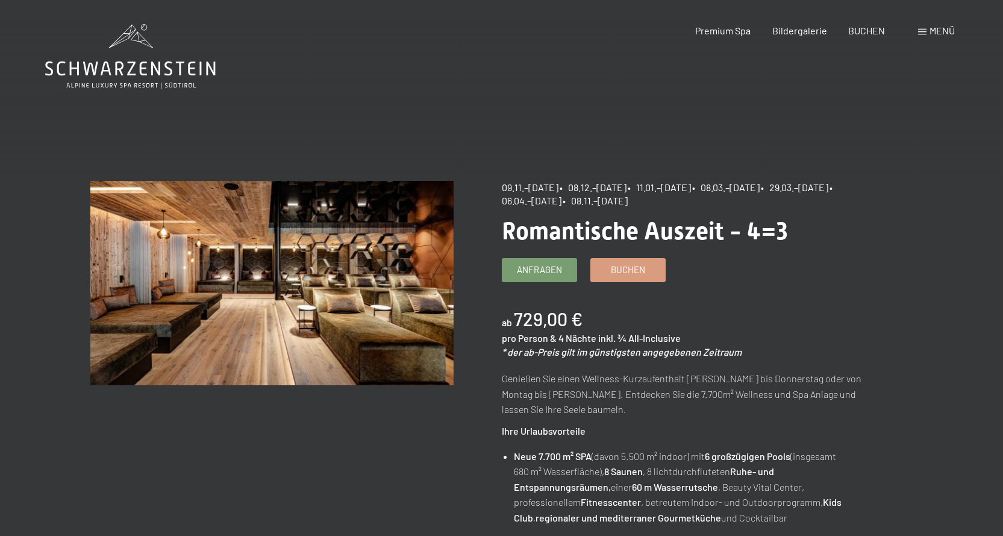  What do you see at coordinates (529, 337) in the screenshot?
I see `span: pro Person &` at bounding box center [529, 337].